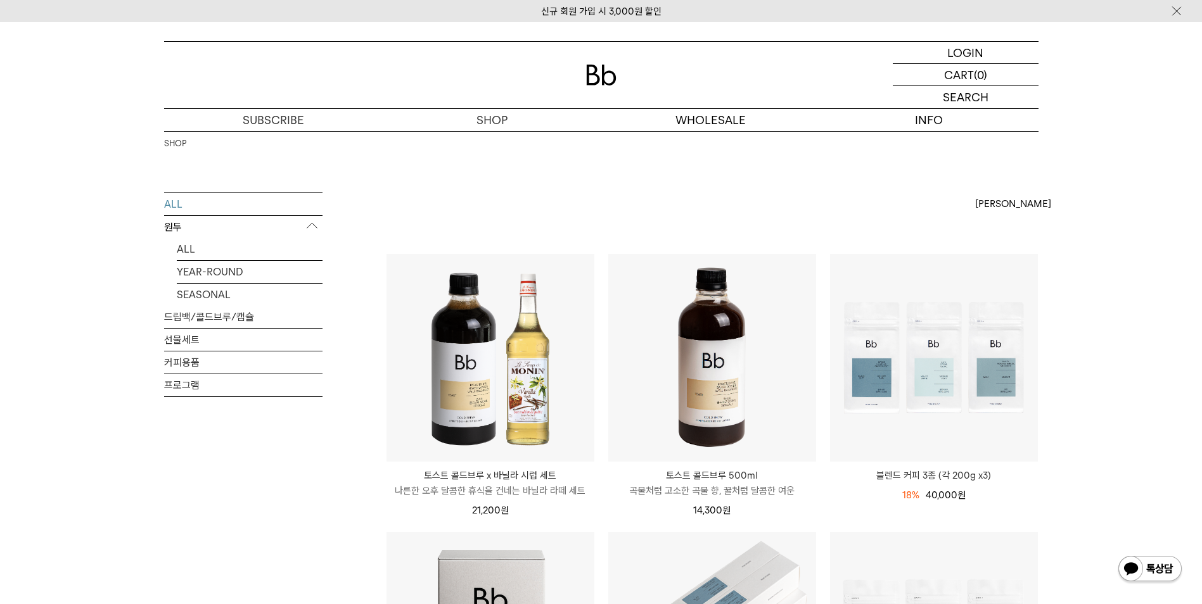  What do you see at coordinates (490, 476) in the screenshot?
I see `p: 토스트 콜드브루 x 바닐라 시럽 세트` at bounding box center [490, 476].